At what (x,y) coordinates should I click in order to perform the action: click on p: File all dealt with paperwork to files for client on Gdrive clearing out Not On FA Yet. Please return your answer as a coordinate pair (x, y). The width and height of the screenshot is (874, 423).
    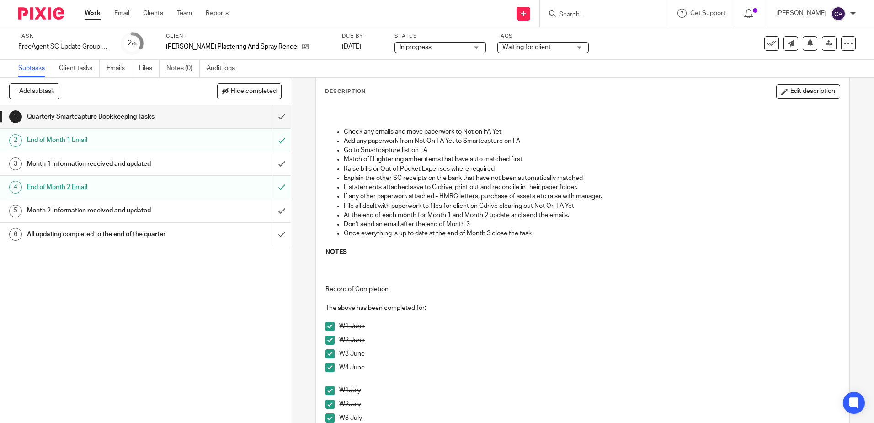
    Looking at the image, I should click on (592, 206).